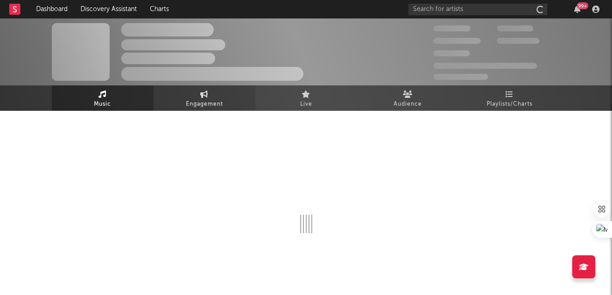 Image resolution: width=612 pixels, height=295 pixels. Describe the element at coordinates (485, 66) in the screenshot. I see `span: 50,000,000 Monthly Listeners` at that location.